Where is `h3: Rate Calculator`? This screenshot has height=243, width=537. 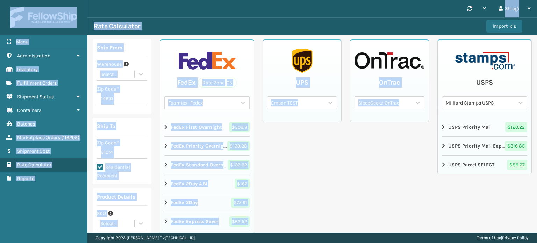 h3: Rate Calculator is located at coordinates (117, 26).